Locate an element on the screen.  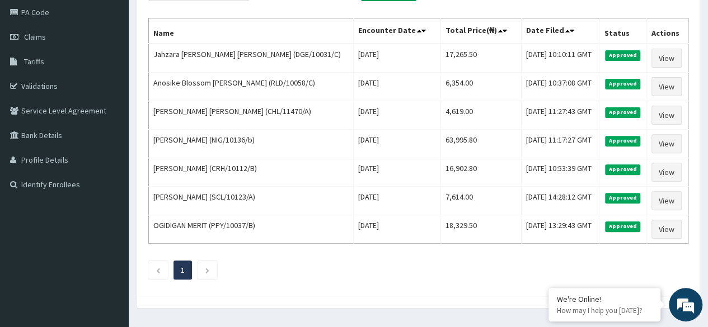
span: Tariffs is located at coordinates (34, 62).